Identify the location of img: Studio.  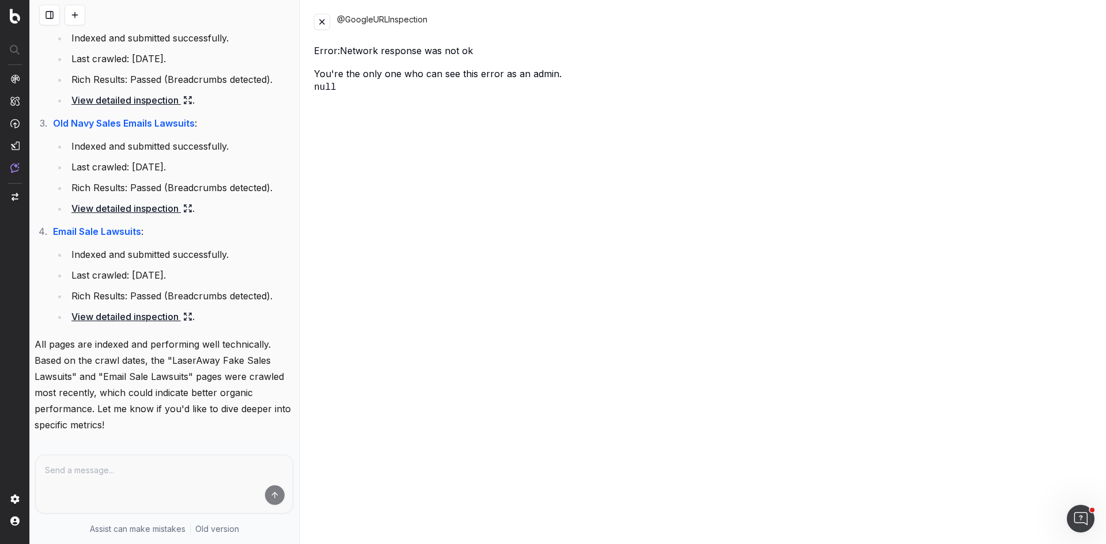
(15, 146).